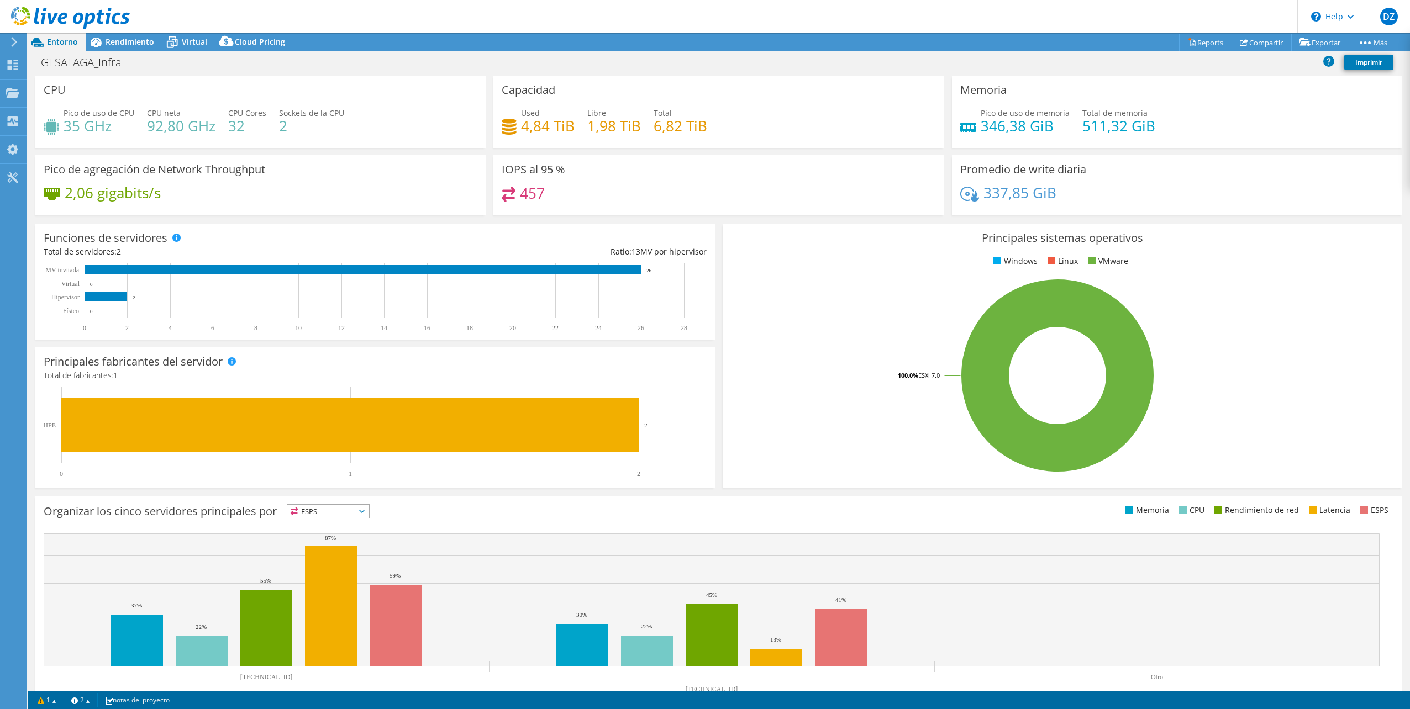 This screenshot has height=709, width=1410. Describe the element at coordinates (136, 605) in the screenshot. I see `text: 37%` at that location.